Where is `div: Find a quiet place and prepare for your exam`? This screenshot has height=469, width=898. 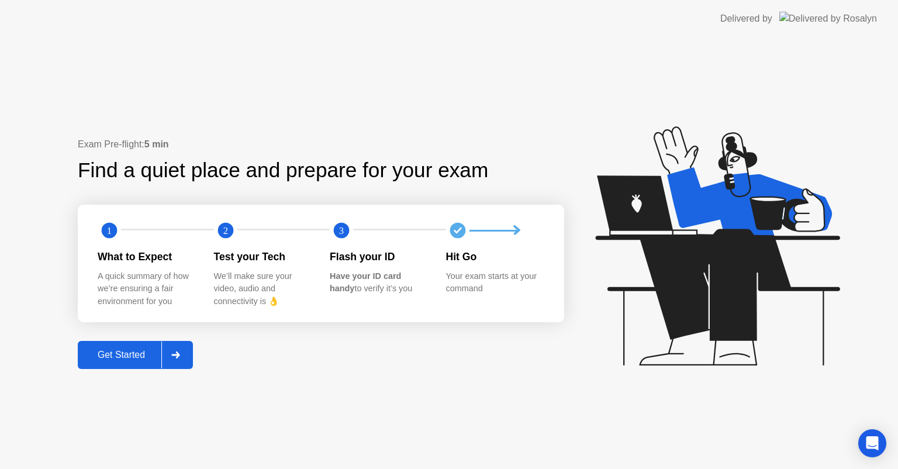 div: Find a quiet place and prepare for your exam is located at coordinates (283, 170).